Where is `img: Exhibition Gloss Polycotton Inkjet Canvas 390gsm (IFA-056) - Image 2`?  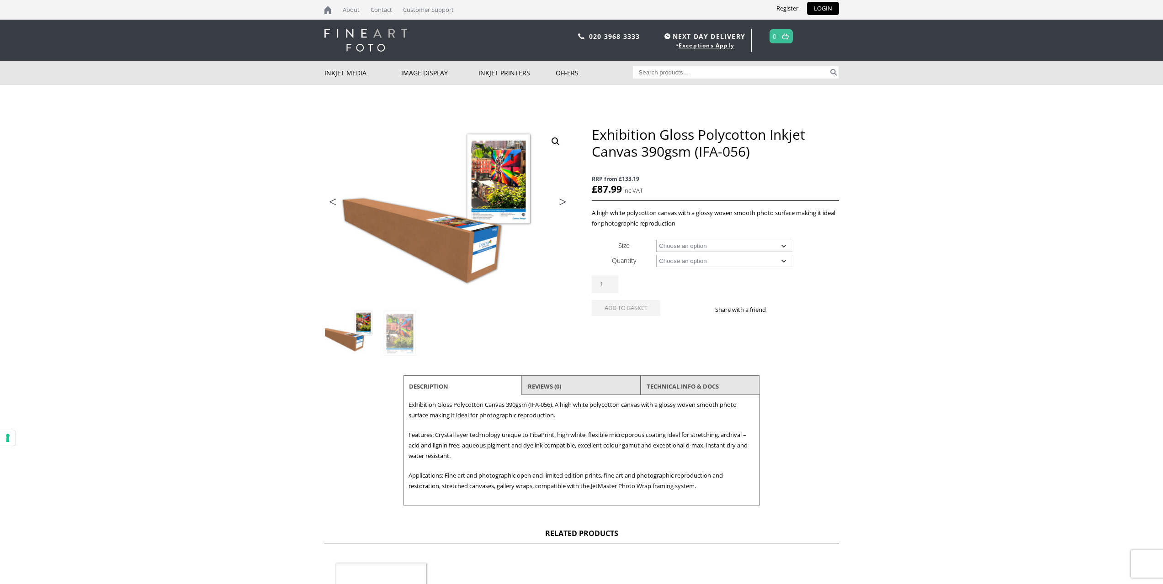
img: Exhibition Gloss Polycotton Inkjet Canvas 390gsm (IFA-056) - Image 2 is located at coordinates (400, 334).